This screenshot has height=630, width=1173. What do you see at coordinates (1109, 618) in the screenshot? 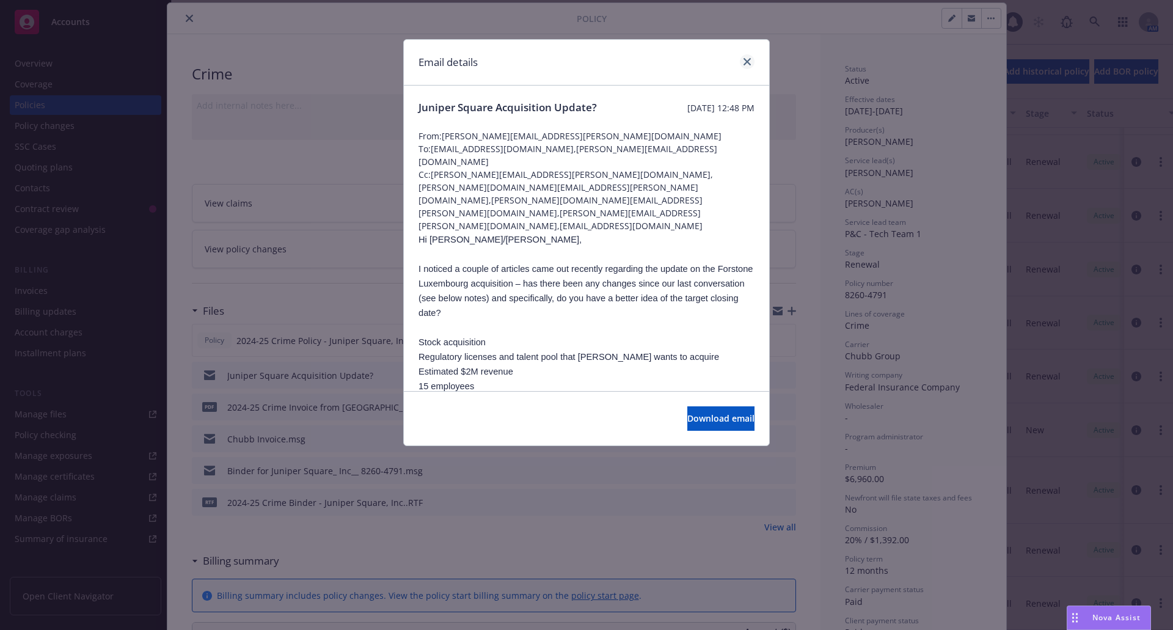
I see `button: Nova Assist` at bounding box center [1109, 618].